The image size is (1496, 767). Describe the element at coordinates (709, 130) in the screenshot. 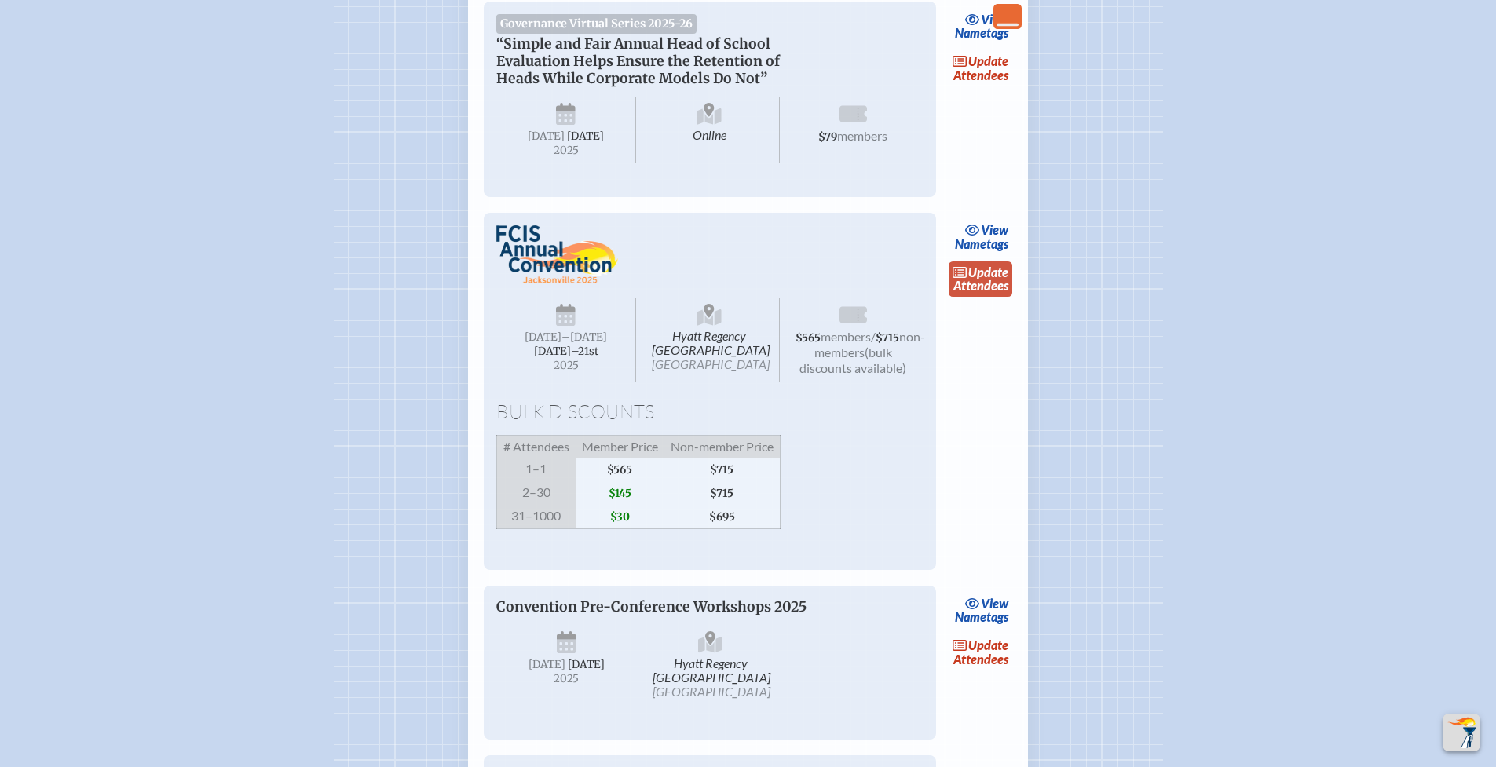

I see `span: Online` at that location.